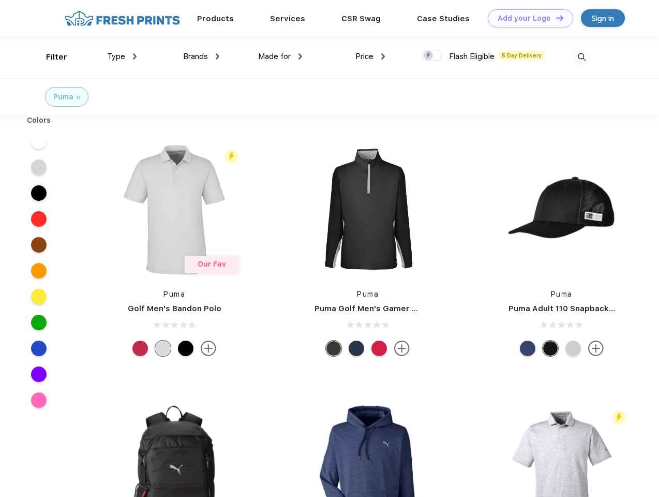 The width and height of the screenshot is (659, 497). I want to click on div: Colors, so click(39, 120).